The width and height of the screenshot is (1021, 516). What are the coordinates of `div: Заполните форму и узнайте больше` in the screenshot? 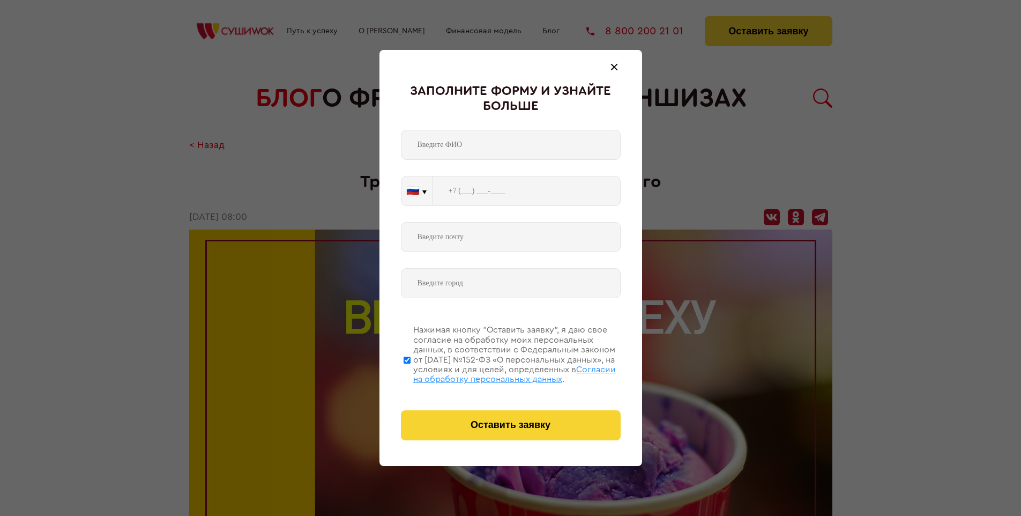 It's located at (511, 99).